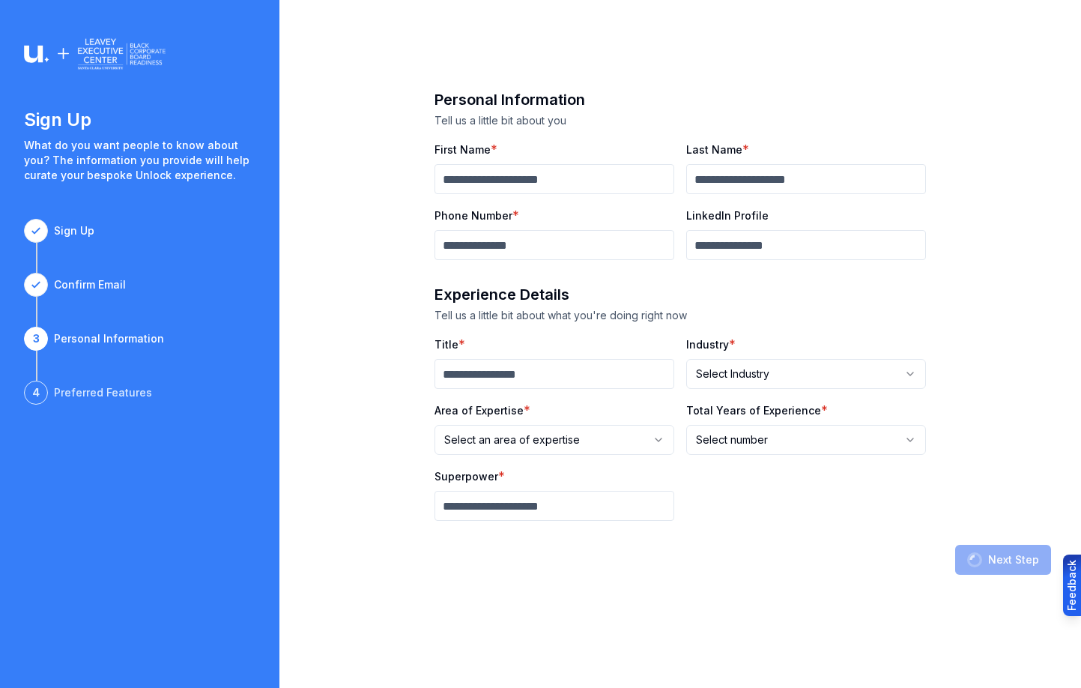 The width and height of the screenshot is (1081, 688). I want to click on label: First Name, so click(462, 149).